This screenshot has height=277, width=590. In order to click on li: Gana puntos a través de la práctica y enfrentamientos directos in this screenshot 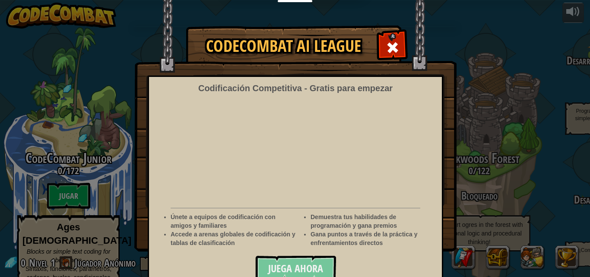, I will do `click(374, 239)`.